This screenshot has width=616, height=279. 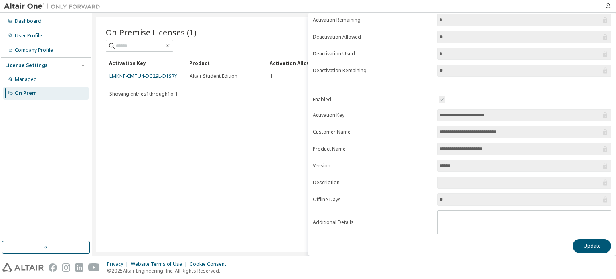 I want to click on img: linkedin.svg, so click(x=79, y=267).